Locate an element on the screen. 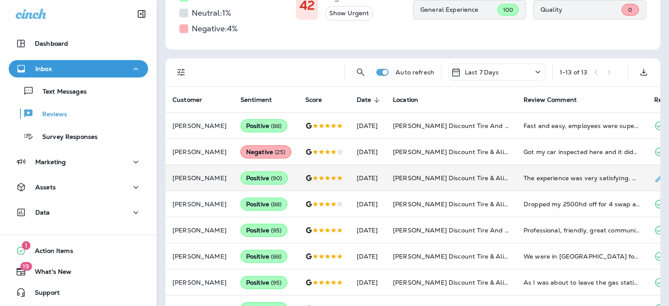  div: Fast and easy, employees were super nice and helpful! Will come again! is located at coordinates (582, 126).